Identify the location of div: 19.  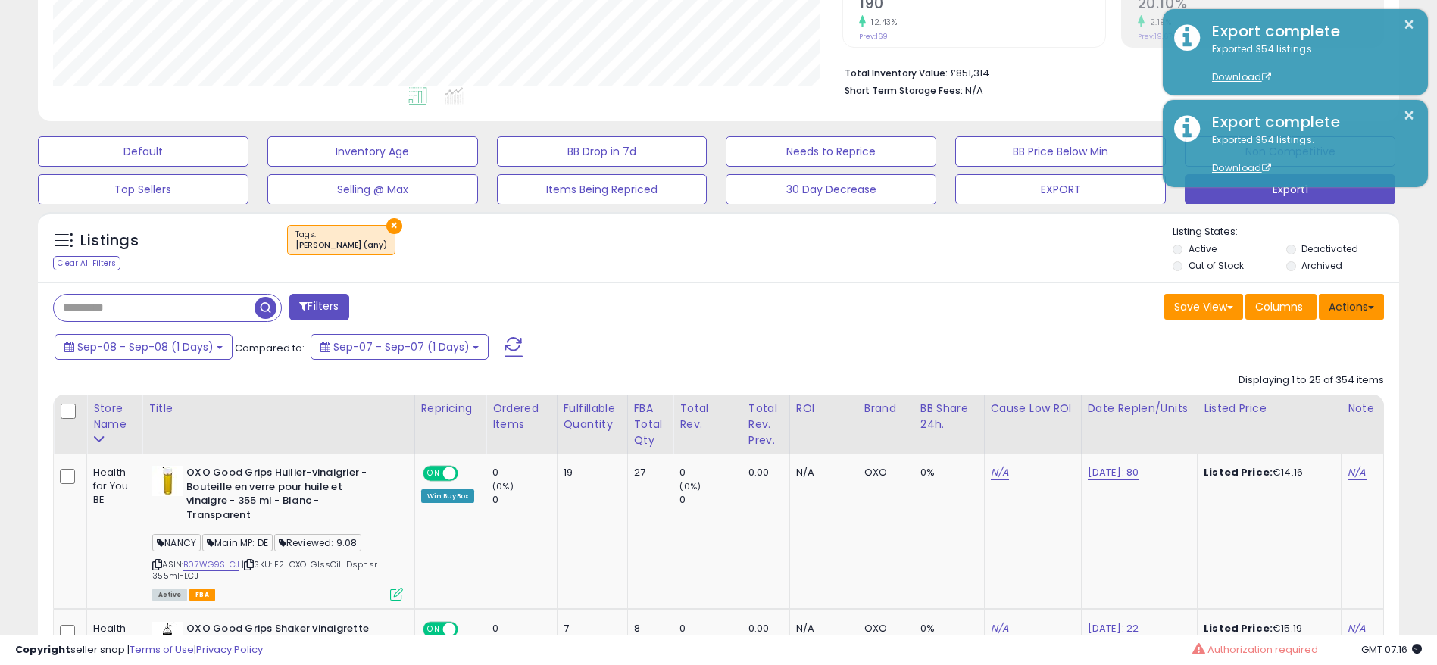
(589, 473).